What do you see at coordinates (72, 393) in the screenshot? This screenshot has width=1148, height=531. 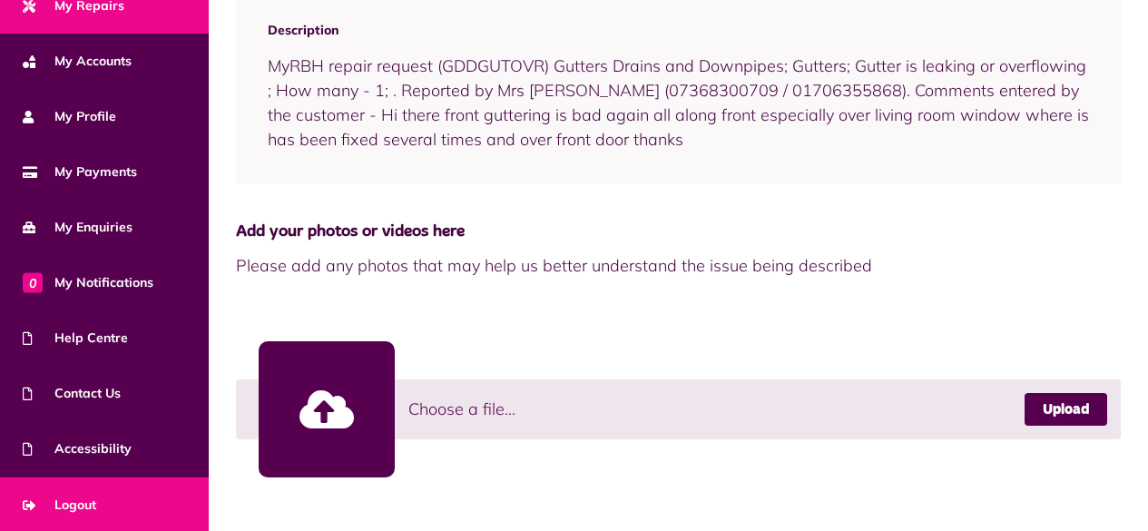 I see `span: Contact Us` at bounding box center [72, 393].